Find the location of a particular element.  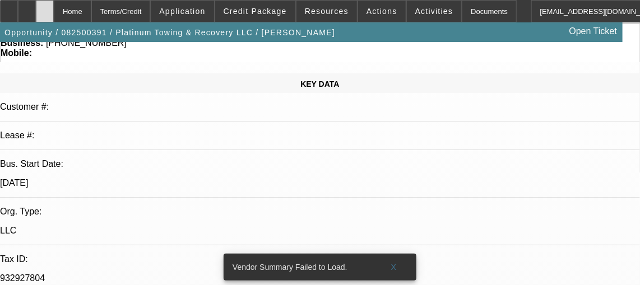

button: X is located at coordinates (394, 267).